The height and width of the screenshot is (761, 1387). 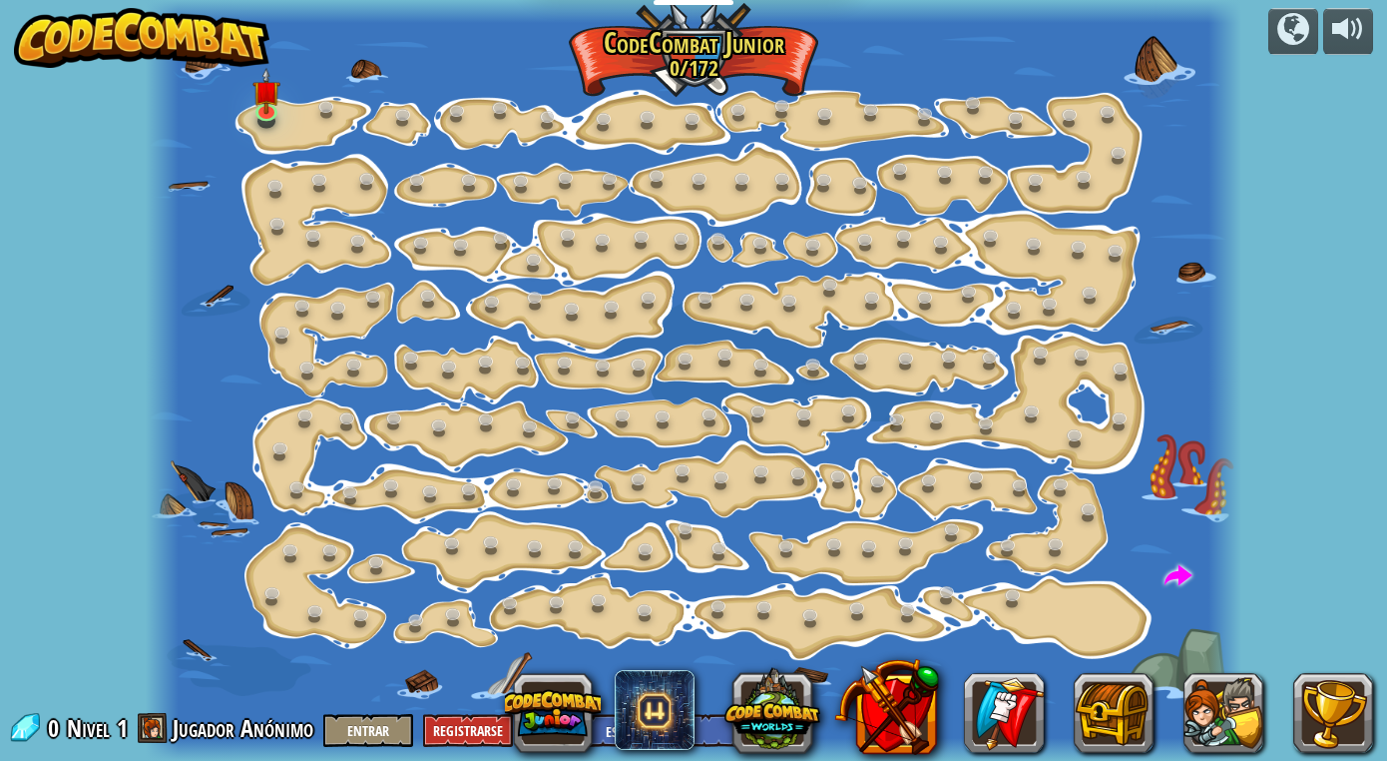 I want to click on span: Nivel, so click(x=88, y=728).